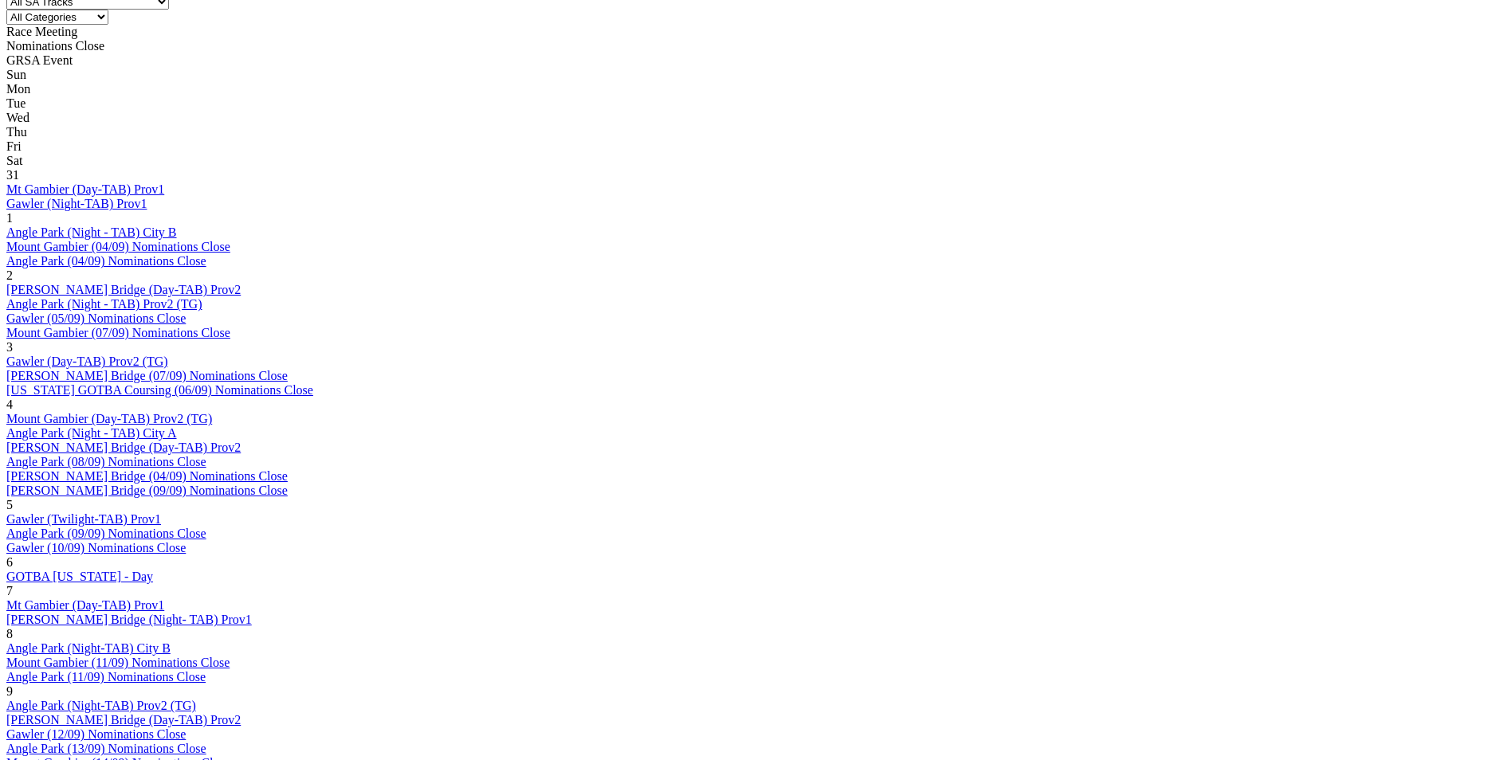 Image resolution: width=1512 pixels, height=760 pixels. Describe the element at coordinates (756, 61) in the screenshot. I see `div: GRSA Event` at that location.